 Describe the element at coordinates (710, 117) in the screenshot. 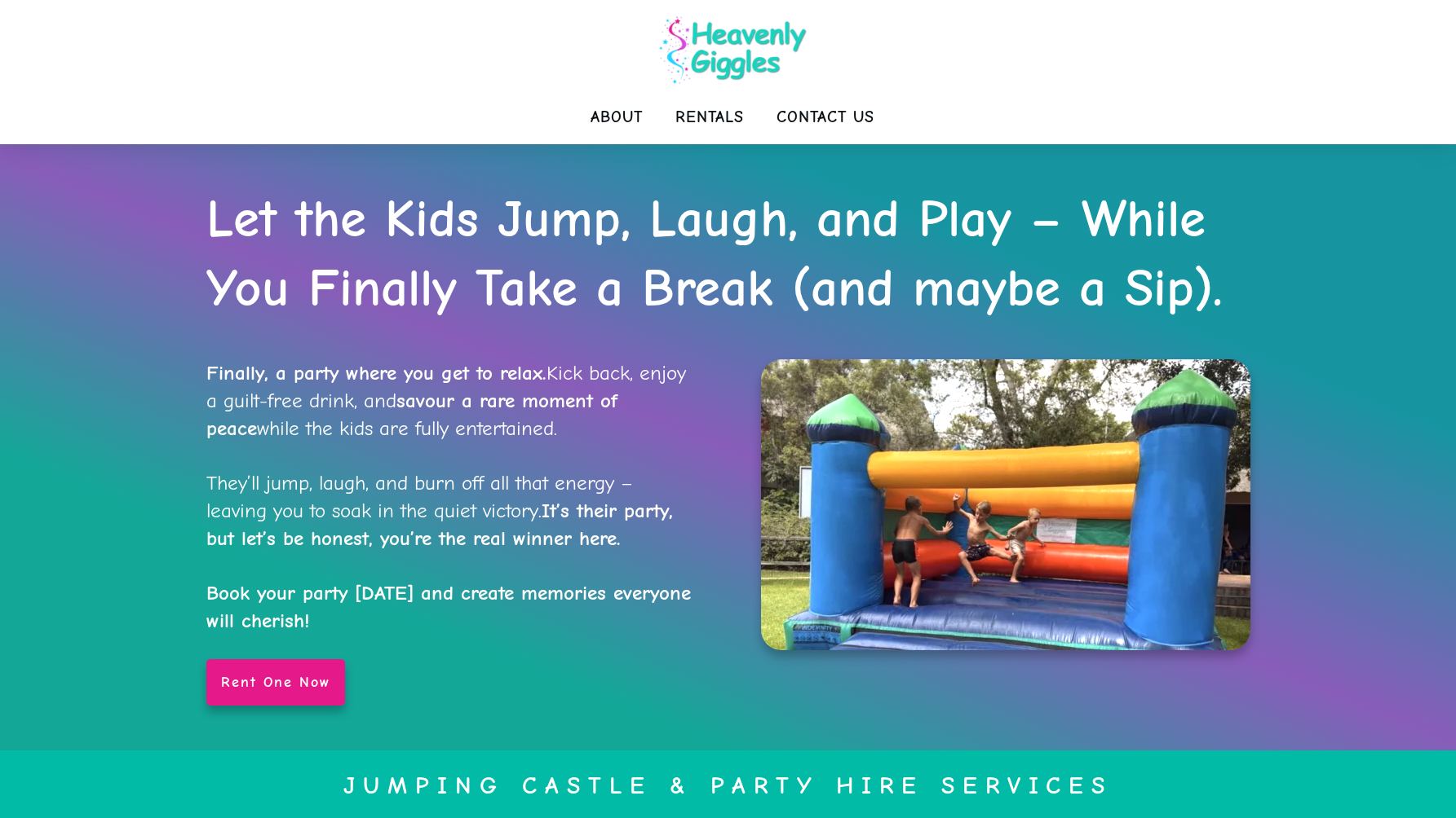

I see `a: Rentals` at that location.